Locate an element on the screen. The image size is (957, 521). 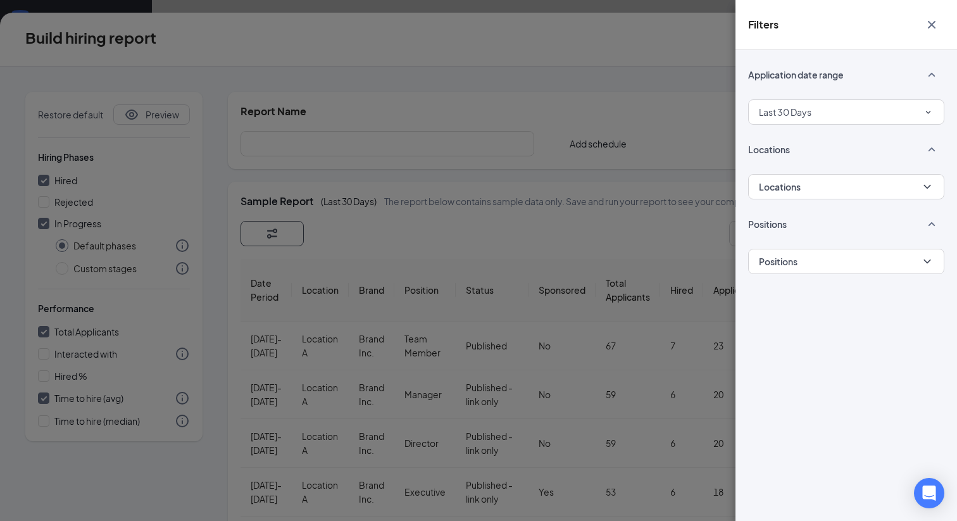
span: Application date range is located at coordinates (796, 75).